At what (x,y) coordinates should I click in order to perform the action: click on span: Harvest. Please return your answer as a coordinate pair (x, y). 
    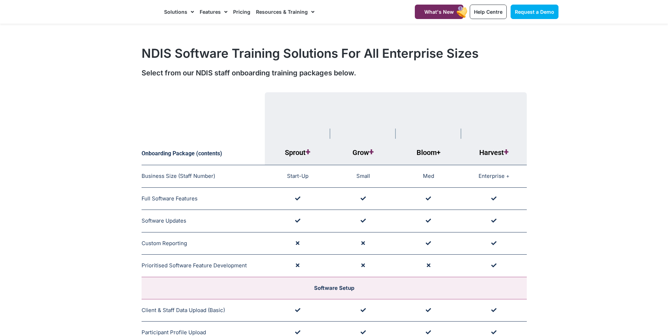
    Looking at the image, I should click on (493, 152).